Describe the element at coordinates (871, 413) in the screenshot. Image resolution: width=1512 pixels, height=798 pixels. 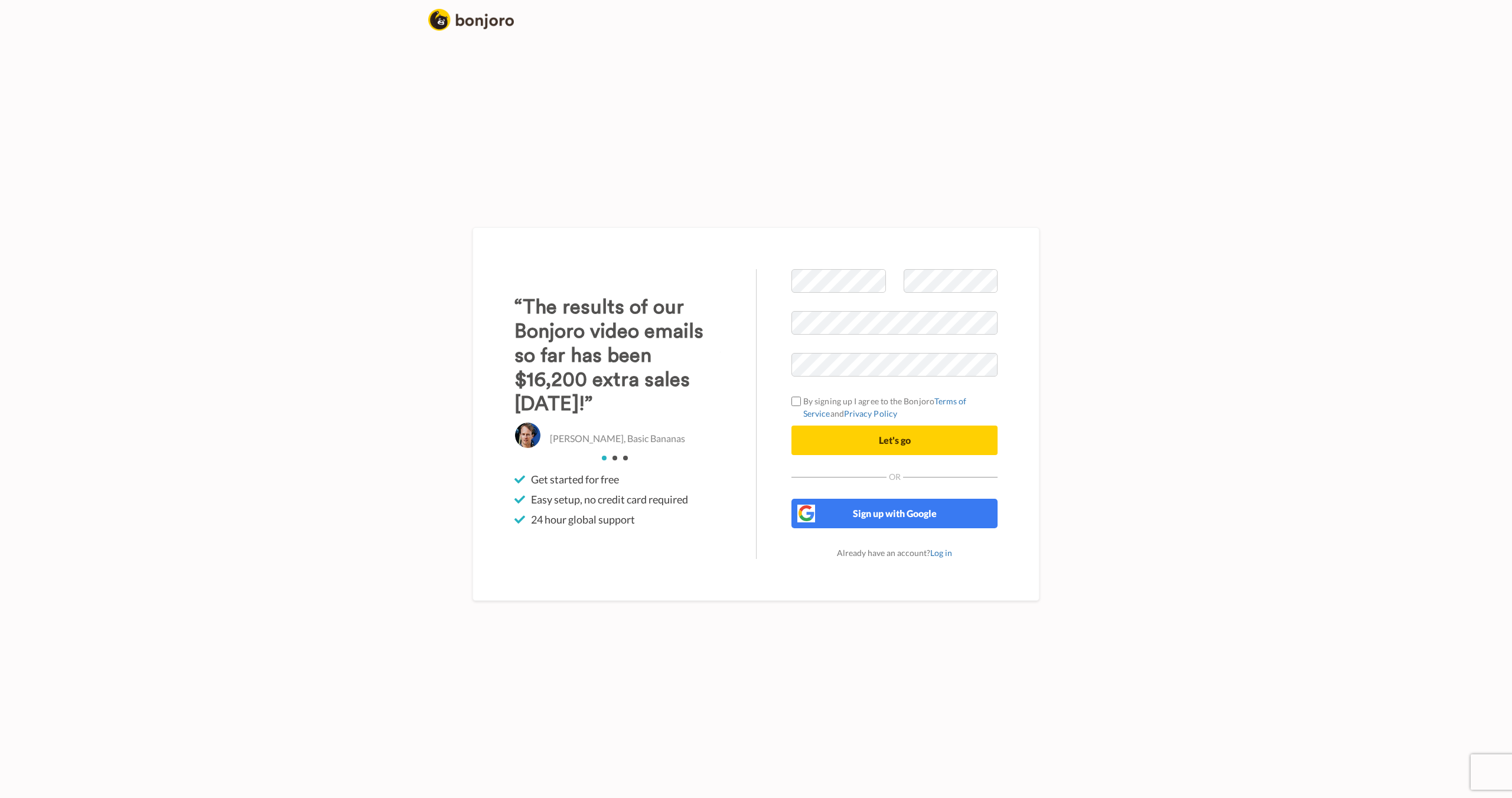
I see `a: Privacy Policy` at that location.